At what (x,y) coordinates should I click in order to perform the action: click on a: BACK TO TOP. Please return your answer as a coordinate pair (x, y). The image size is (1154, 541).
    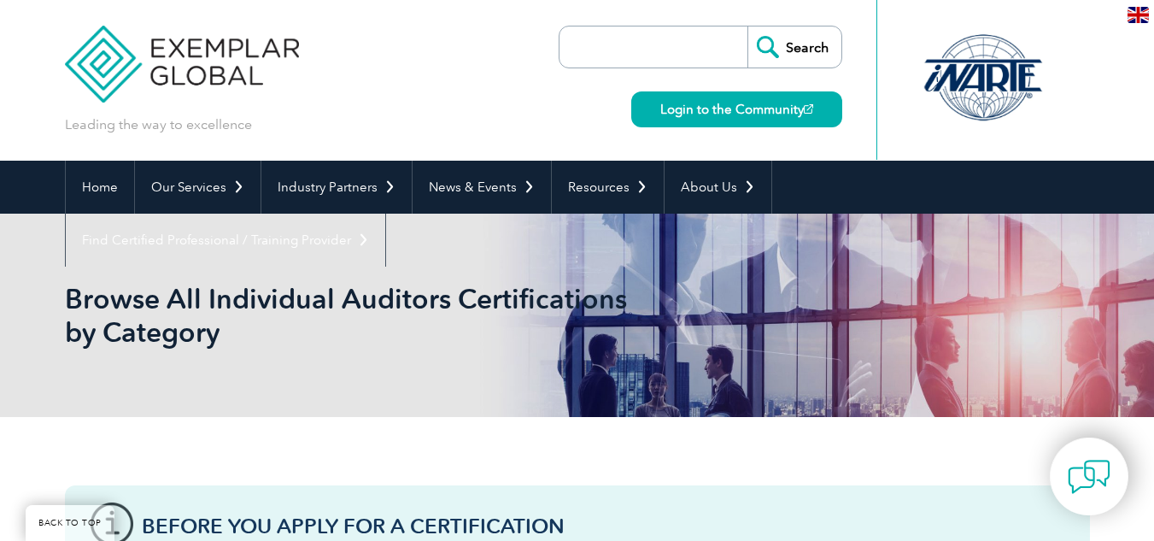
    Looking at the image, I should click on (70, 523).